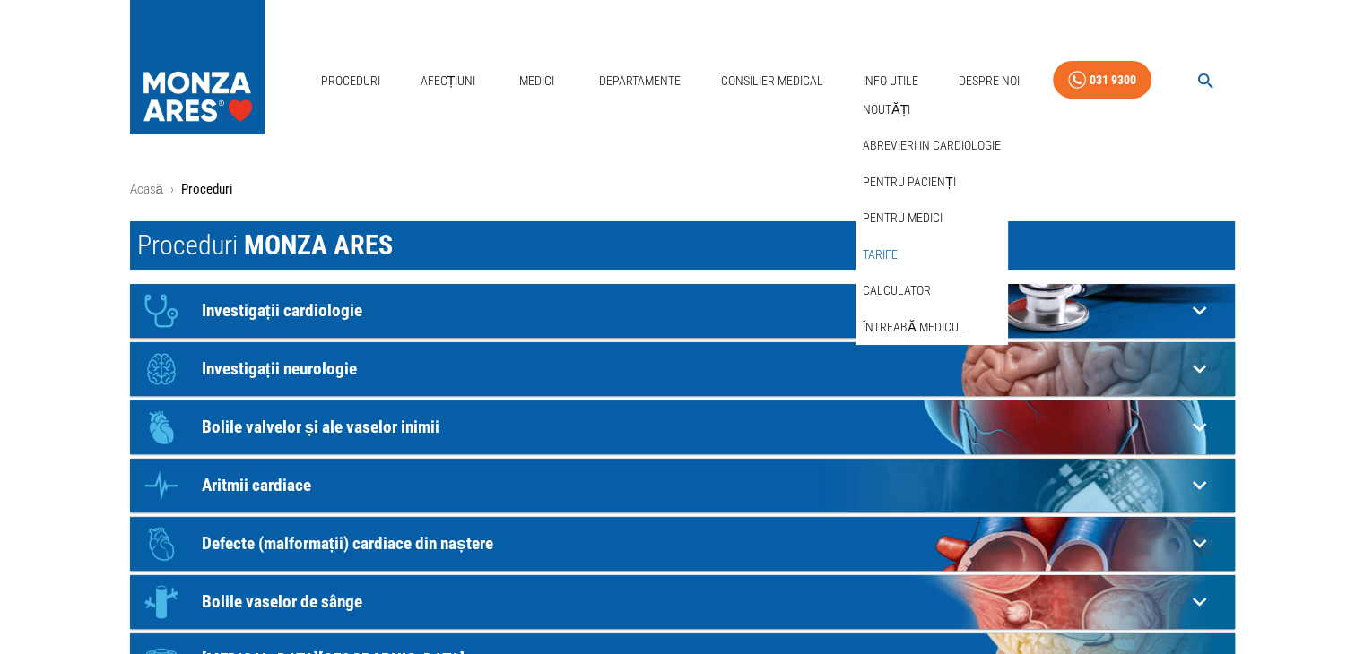  What do you see at coordinates (886, 109) in the screenshot?
I see `a: Noutăți` at bounding box center [886, 109].